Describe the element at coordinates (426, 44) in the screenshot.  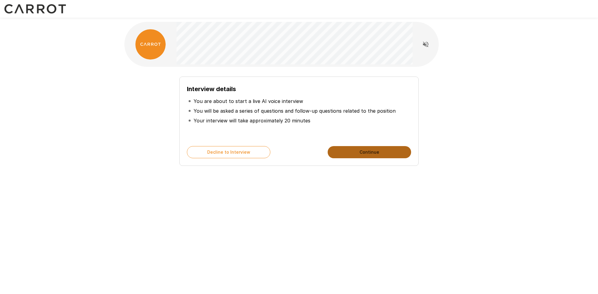
I see `button: Read questions aloud` at that location.